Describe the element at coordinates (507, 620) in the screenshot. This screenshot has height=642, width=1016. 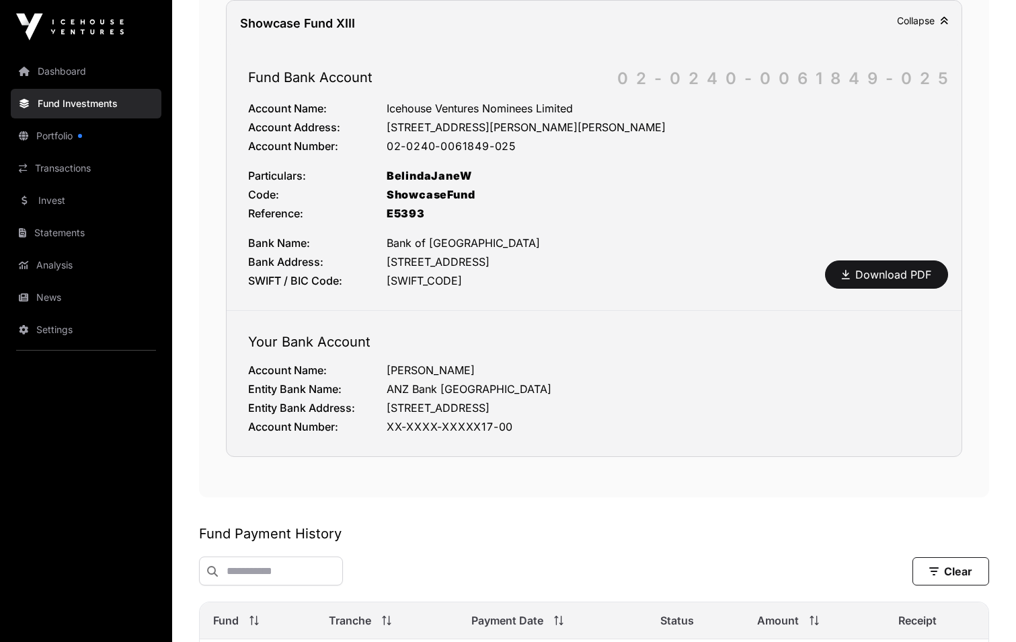
I see `span: Payment Date` at that location.